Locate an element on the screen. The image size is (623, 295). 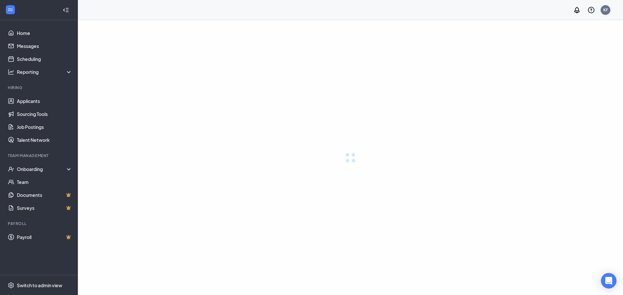
a: PayrollCrown is located at coordinates (44, 237).